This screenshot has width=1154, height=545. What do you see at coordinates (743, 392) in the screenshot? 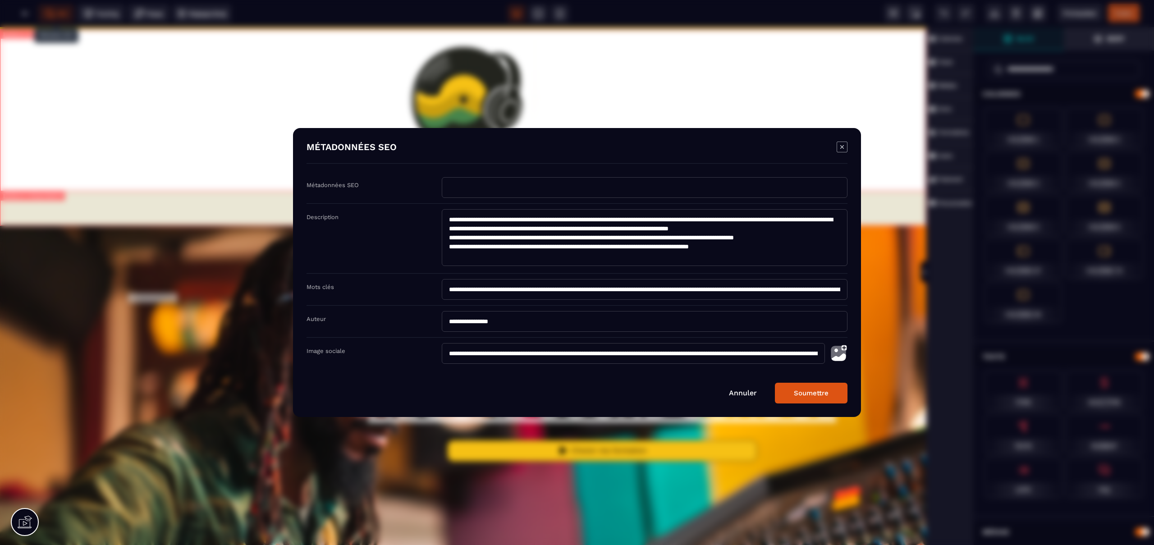
I see `a: Annuler` at bounding box center [743, 392].